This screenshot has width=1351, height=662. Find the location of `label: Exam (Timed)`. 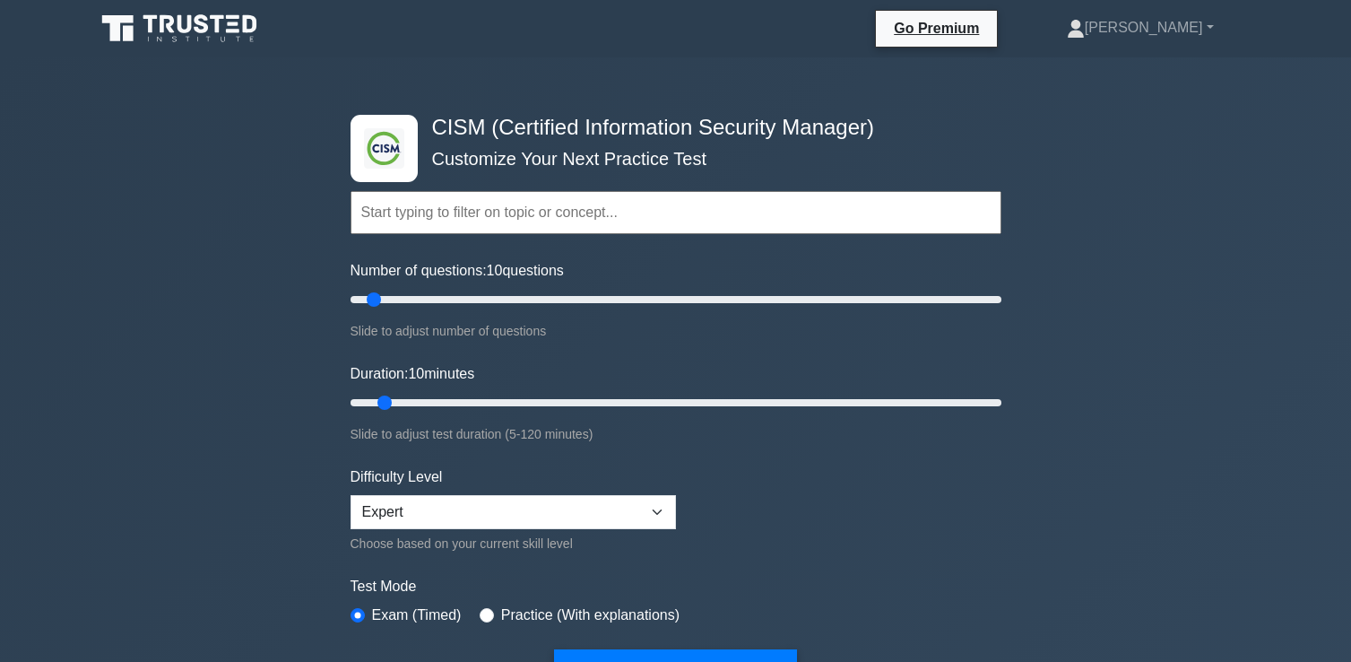

label: Exam (Timed) is located at coordinates (417, 615).